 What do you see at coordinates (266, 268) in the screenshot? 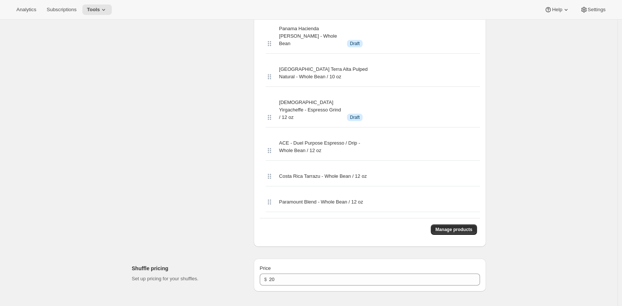
I see `span: Price` at bounding box center [266, 268].